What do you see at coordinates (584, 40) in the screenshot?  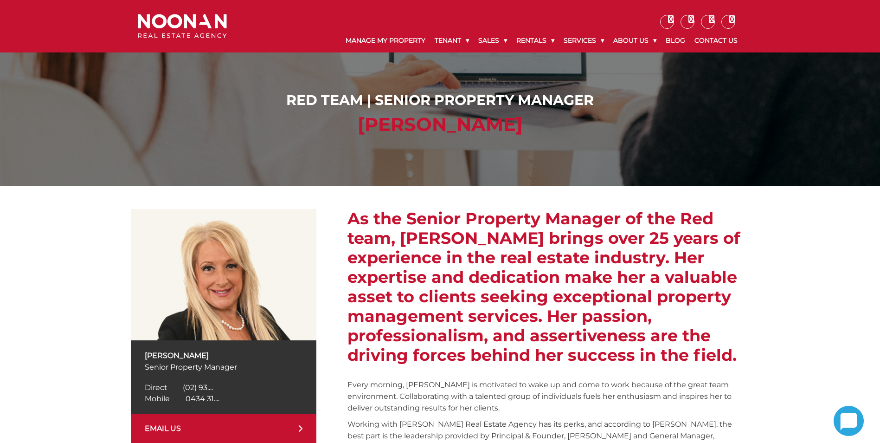 I see `a: Services` at bounding box center [584, 40].